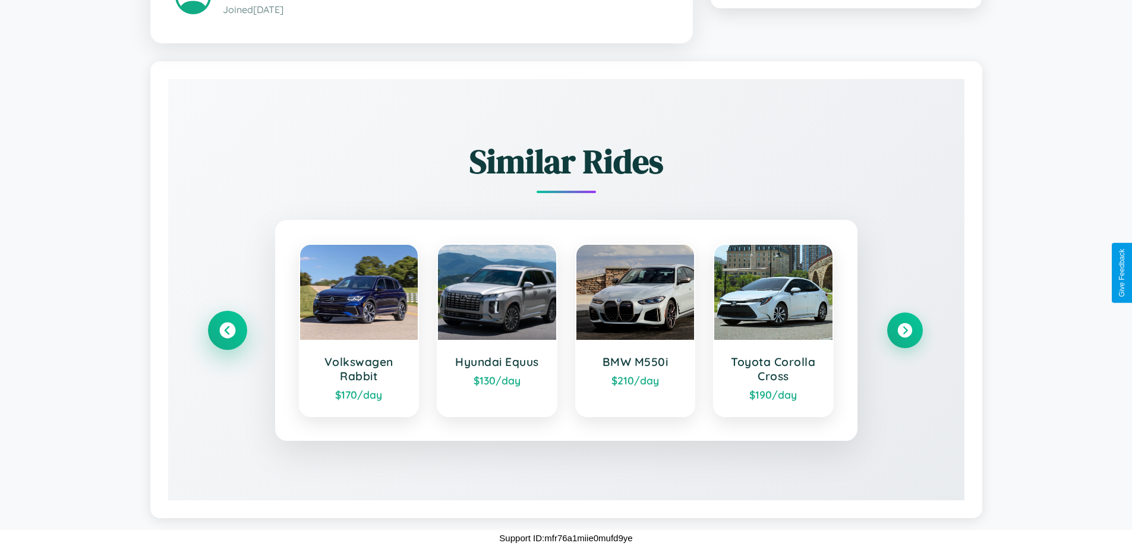  I want to click on a: Toyota Corolla Cross$190/day, so click(773, 330).